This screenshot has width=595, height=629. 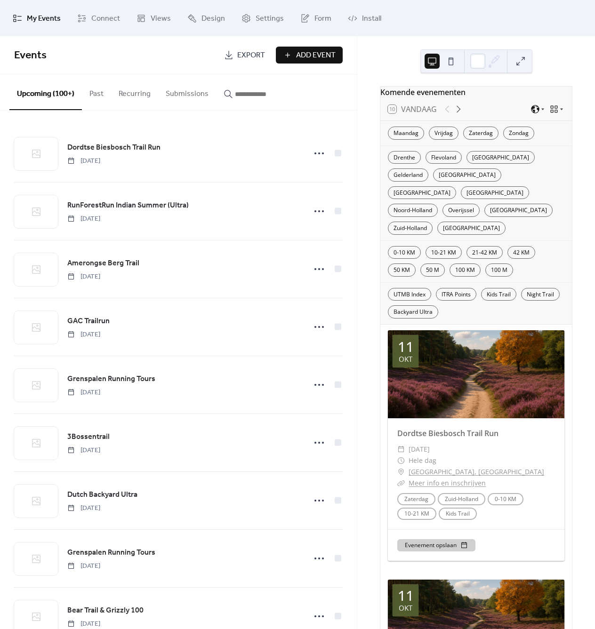 What do you see at coordinates (476, 92) in the screenshot?
I see `div: Komende evenementen` at bounding box center [476, 92].